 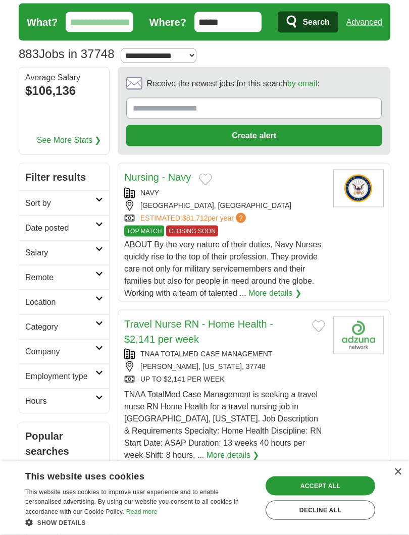 I want to click on label: Where?, so click(x=168, y=22).